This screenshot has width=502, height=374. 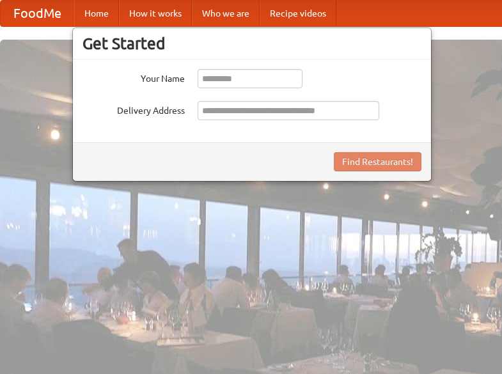 What do you see at coordinates (155, 13) in the screenshot?
I see `a: How it works` at bounding box center [155, 13].